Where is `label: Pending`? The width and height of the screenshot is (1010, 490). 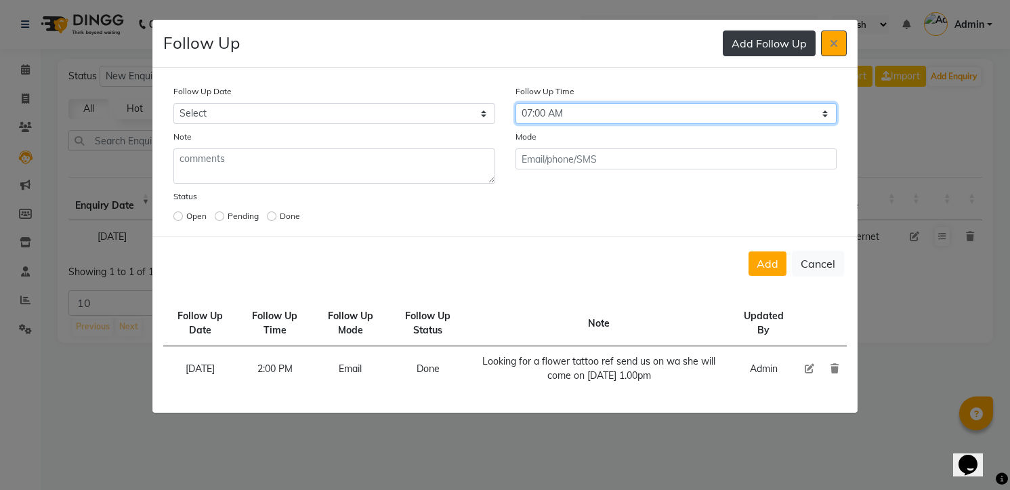 label: Pending is located at coordinates (243, 216).